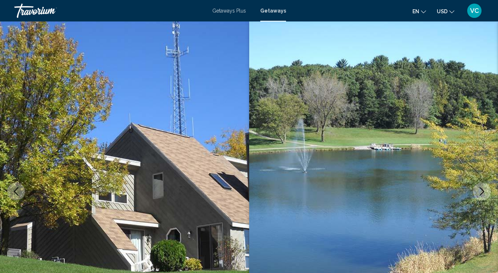  Describe the element at coordinates (482, 192) in the screenshot. I see `button: Next image` at that location.